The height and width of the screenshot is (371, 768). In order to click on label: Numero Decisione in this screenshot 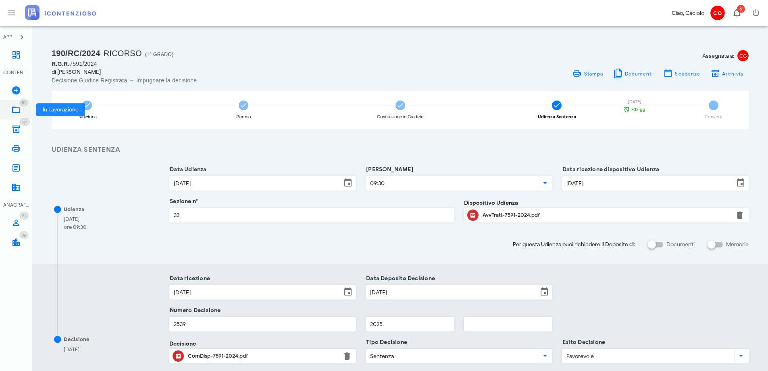, I will do `click(194, 310)`.